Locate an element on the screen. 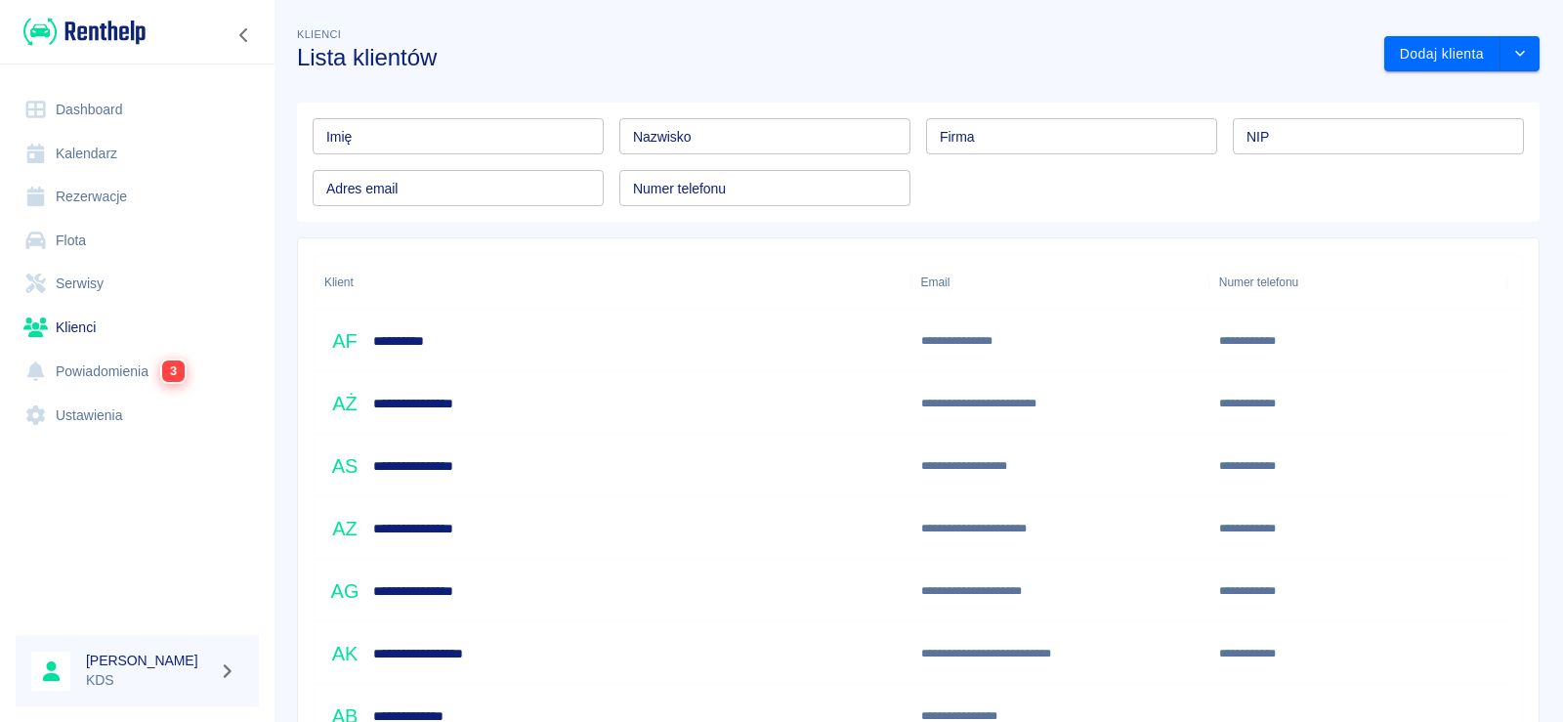 This screenshot has width=1563, height=722. p: KDS is located at coordinates (148, 680).